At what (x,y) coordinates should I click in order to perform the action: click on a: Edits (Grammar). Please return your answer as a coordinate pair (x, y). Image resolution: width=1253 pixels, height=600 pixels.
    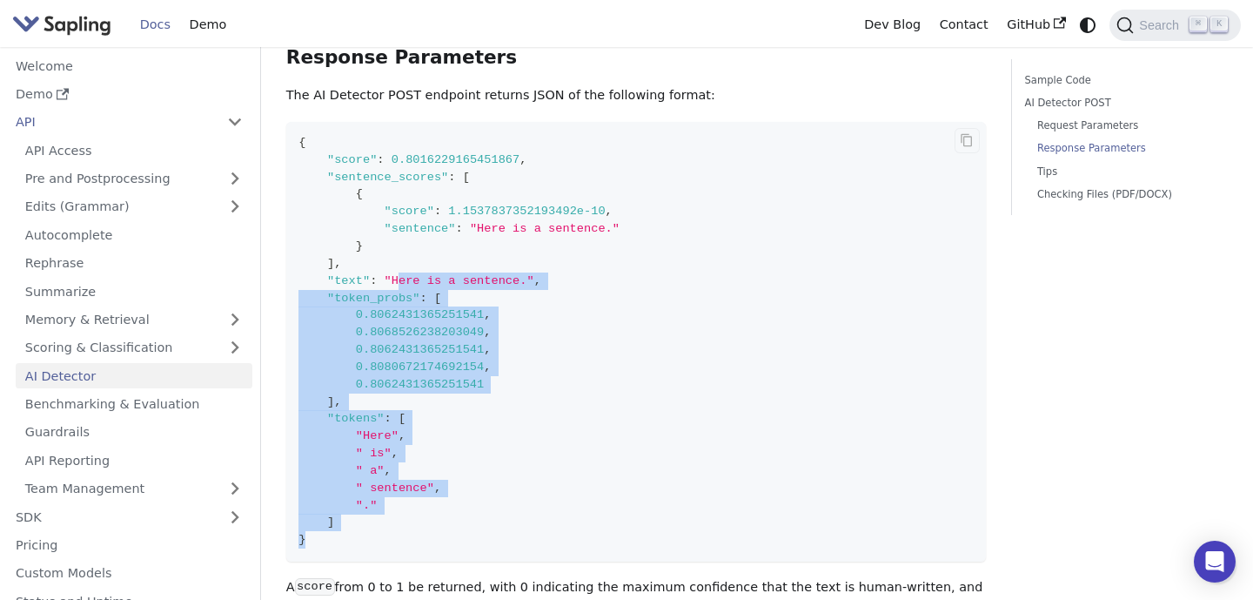
    Looking at the image, I should click on (134, 206).